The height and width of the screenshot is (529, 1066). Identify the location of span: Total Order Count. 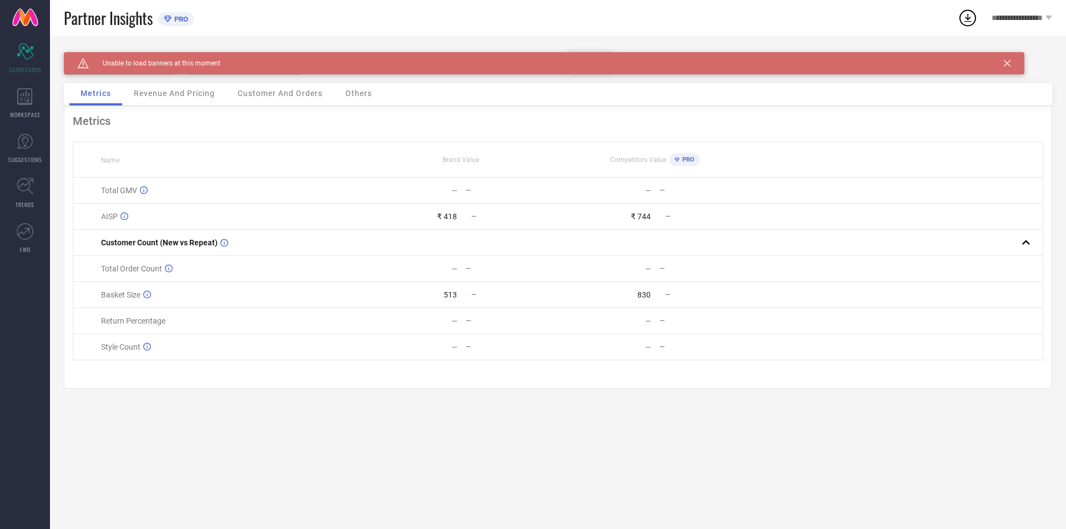
(132, 269).